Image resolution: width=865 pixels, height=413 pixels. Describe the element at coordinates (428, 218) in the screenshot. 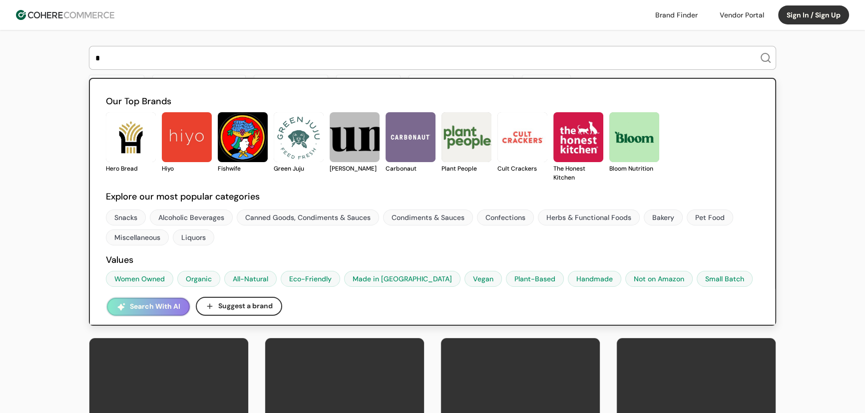

I see `div: Condiments & Sauces` at that location.